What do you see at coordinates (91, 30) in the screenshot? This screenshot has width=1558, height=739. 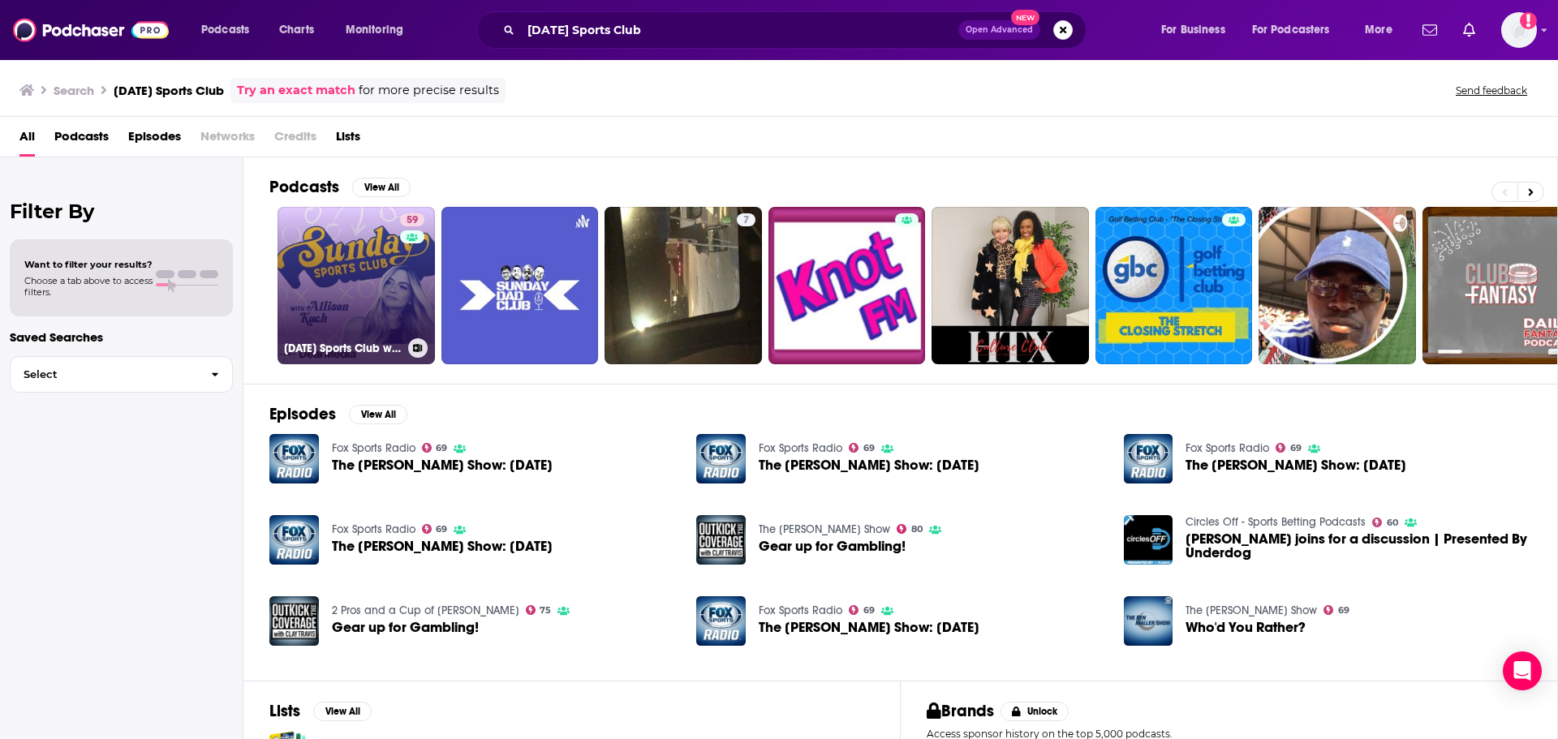 I see `a: Podchaser - Follow, Share and Rate Podcasts` at bounding box center [91, 30].